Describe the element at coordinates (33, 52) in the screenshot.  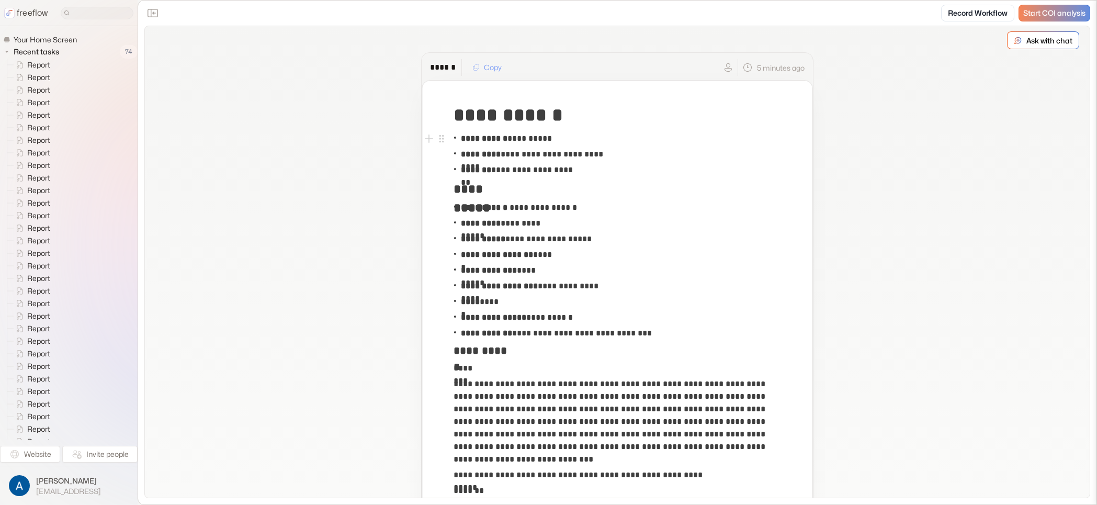
I see `button: Recent tasks` at that location.